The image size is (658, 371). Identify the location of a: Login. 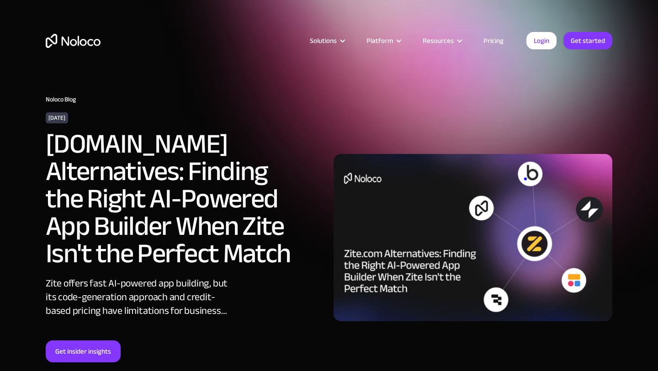
(541, 41).